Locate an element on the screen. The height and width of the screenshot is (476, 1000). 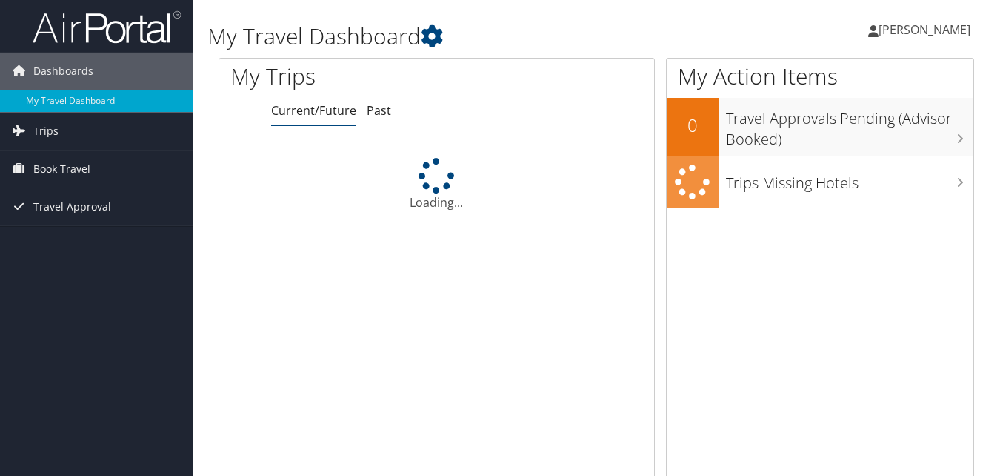
h1: My Travel Dashboard is located at coordinates (467, 36).